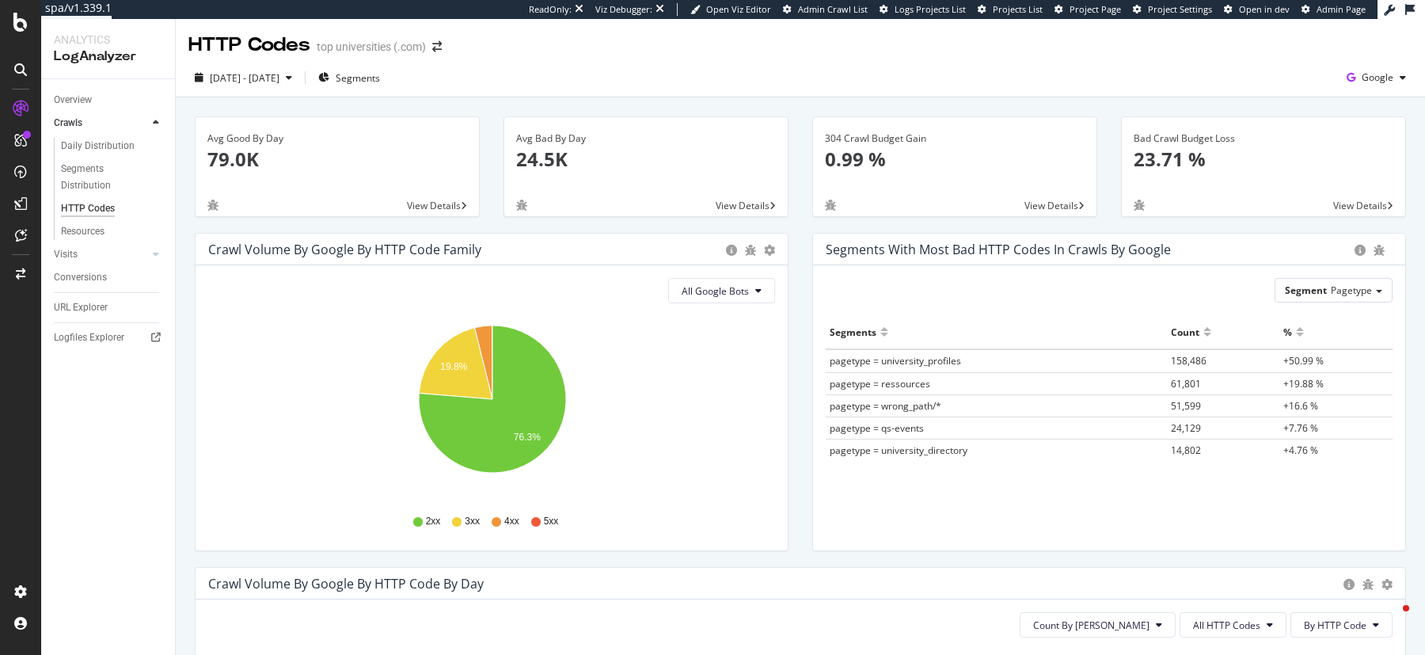 The height and width of the screenshot is (655, 1425). Describe the element at coordinates (930, 9) in the screenshot. I see `span: Logs Projects List` at that location.